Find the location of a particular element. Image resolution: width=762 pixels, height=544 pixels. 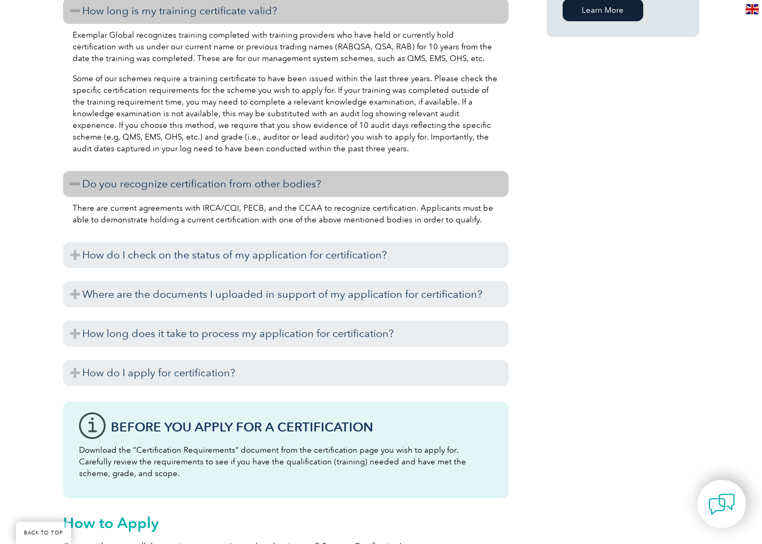

img: en is located at coordinates (752, 9).